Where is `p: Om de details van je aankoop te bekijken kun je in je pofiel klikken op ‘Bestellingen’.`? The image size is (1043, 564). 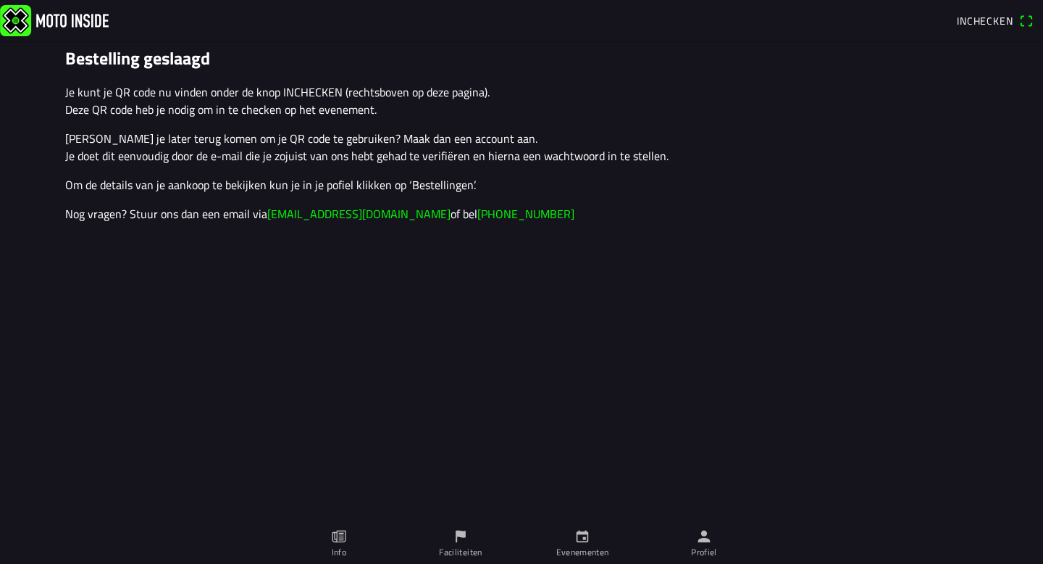 p: Om de details van je aankoop te bekijken kun je in je pofiel klikken op ‘Bestellingen’. is located at coordinates (522, 185).